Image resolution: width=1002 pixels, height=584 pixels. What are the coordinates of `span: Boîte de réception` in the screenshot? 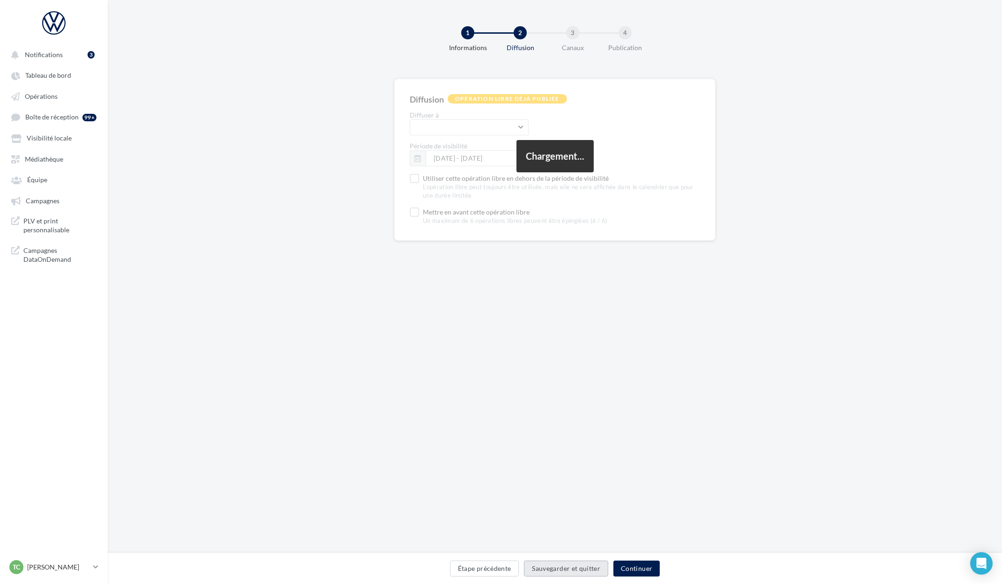 It's located at (52, 117).